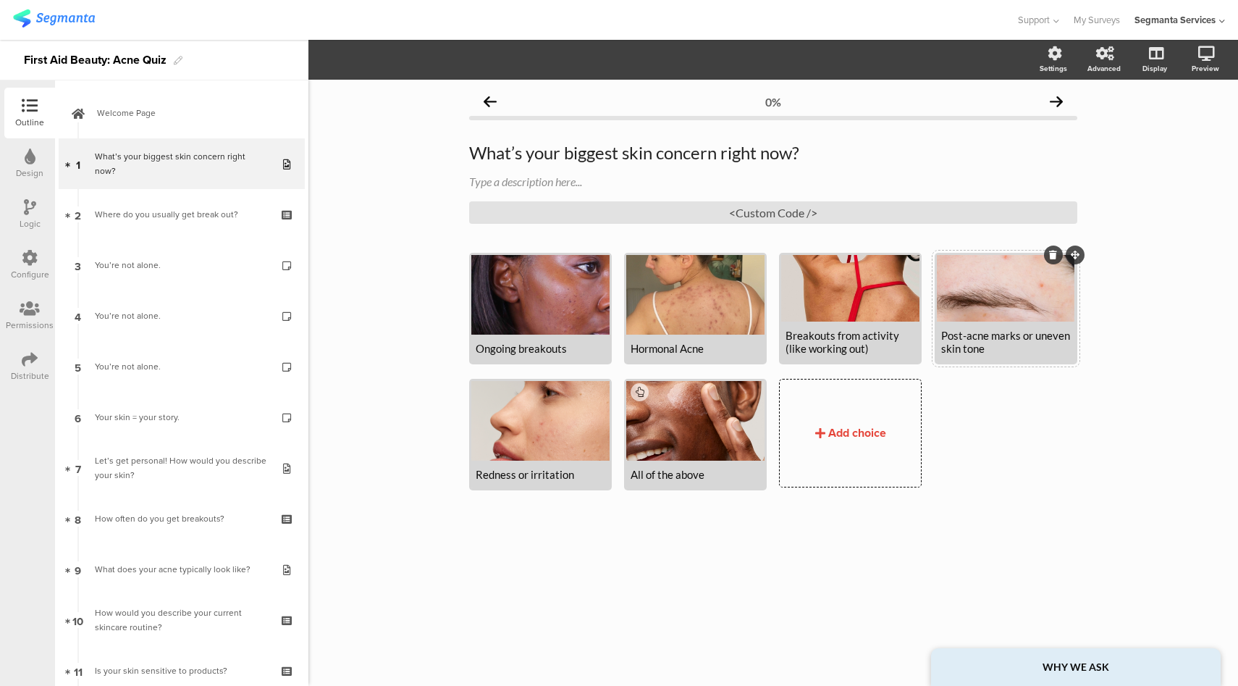 The height and width of the screenshot is (686, 1238). Describe the element at coordinates (77, 214) in the screenshot. I see `span: 2` at that location.